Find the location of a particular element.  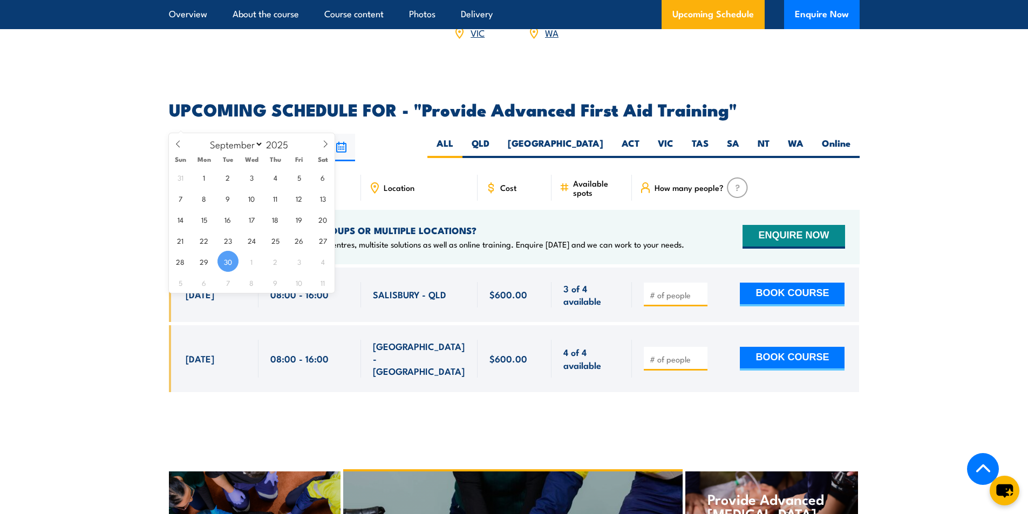

span: October 11, 2025 is located at coordinates (323, 282).